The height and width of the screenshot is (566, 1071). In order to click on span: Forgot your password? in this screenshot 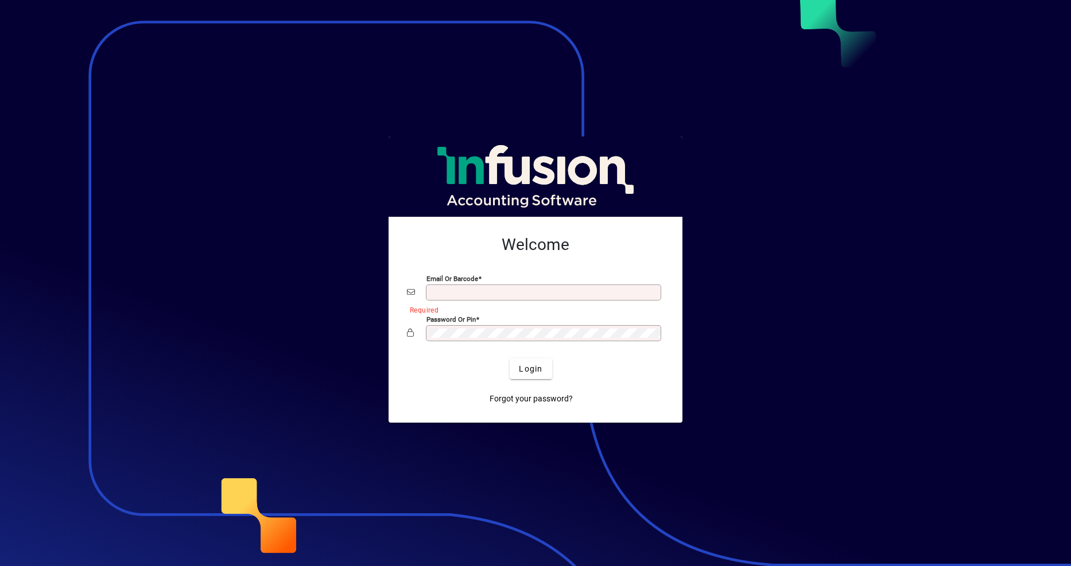, I will do `click(531, 399)`.